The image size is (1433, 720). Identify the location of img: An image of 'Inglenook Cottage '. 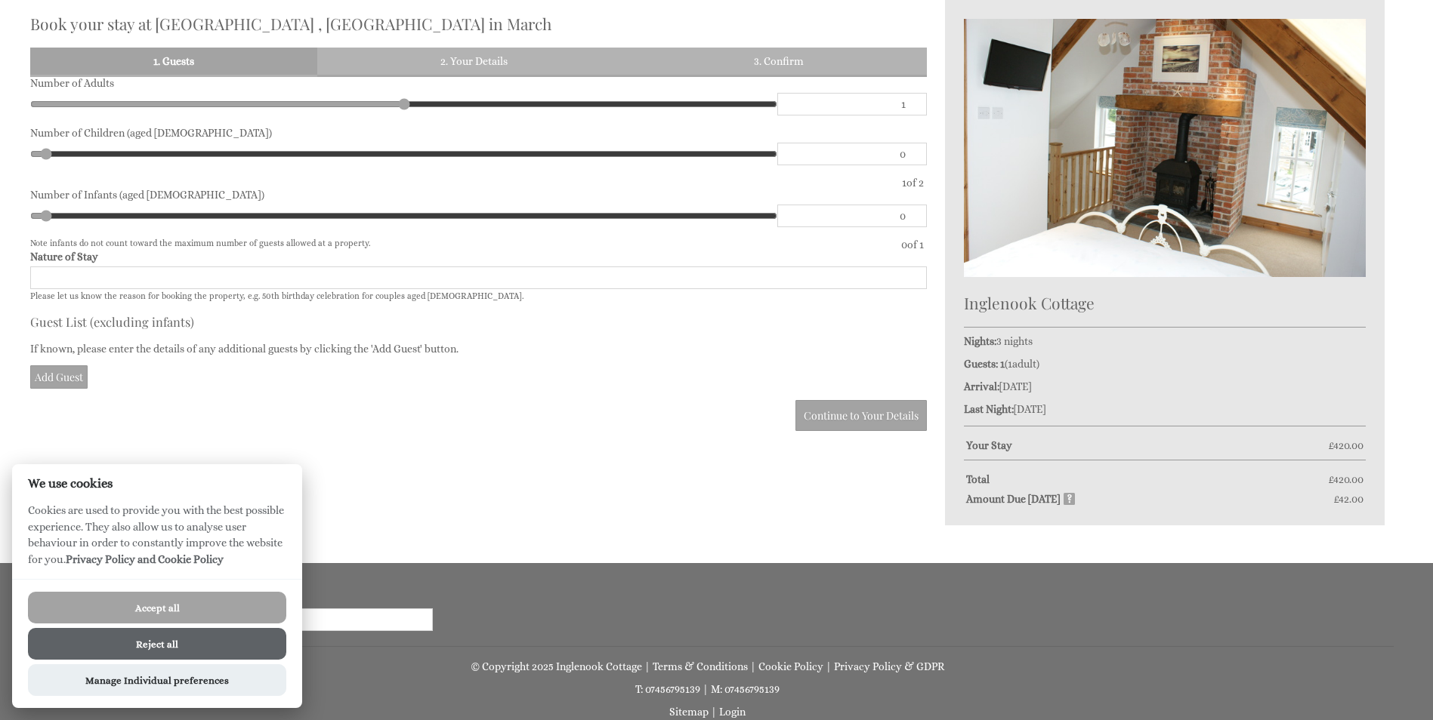
(1165, 148).